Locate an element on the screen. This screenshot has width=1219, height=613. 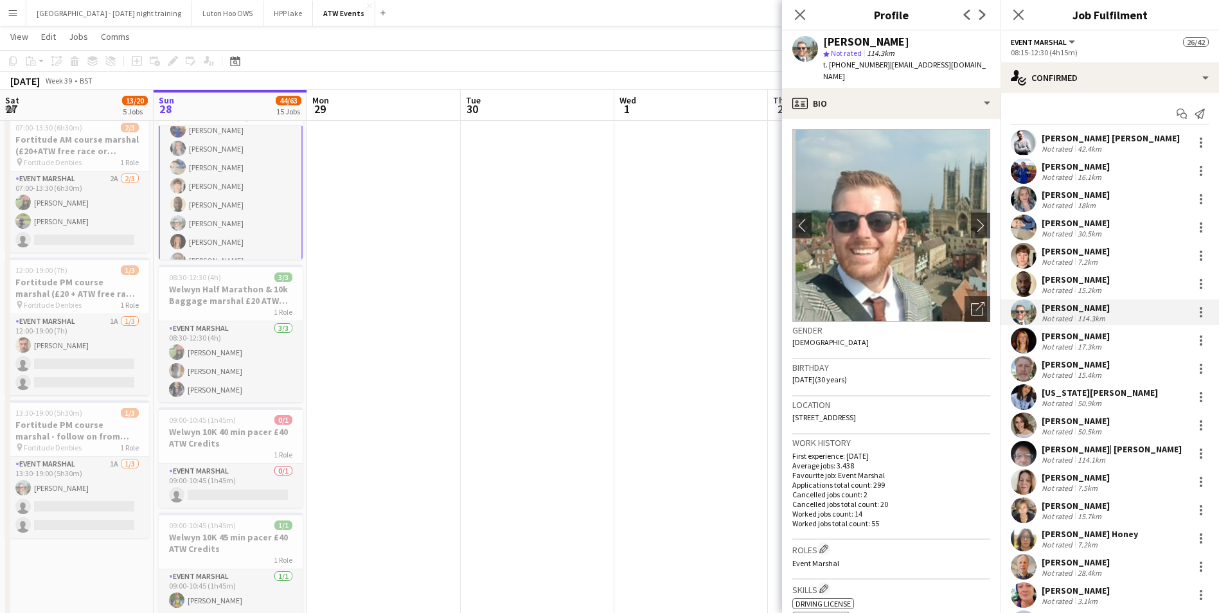
div: 12:00-19:00 (7h)1/3Fortitude PM course marshal (£20 + ATW free race or Hourly) Fortitude Denbies1... is located at coordinates (77, 326).